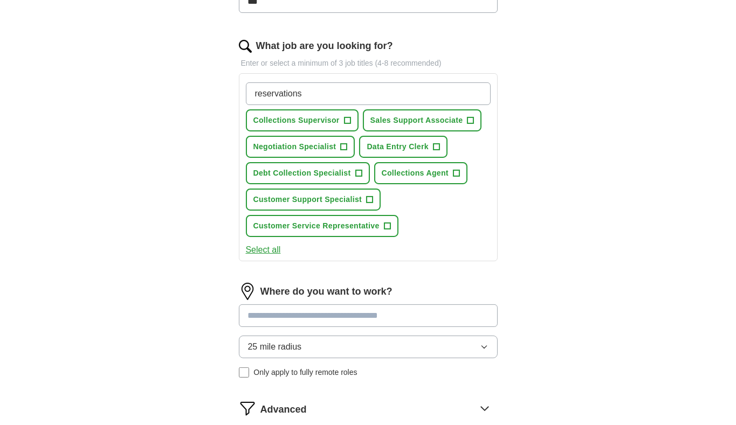 The height and width of the screenshot is (425, 736). Describe the element at coordinates (308, 173) in the screenshot. I see `button: Debt Collection Specialist` at that location.